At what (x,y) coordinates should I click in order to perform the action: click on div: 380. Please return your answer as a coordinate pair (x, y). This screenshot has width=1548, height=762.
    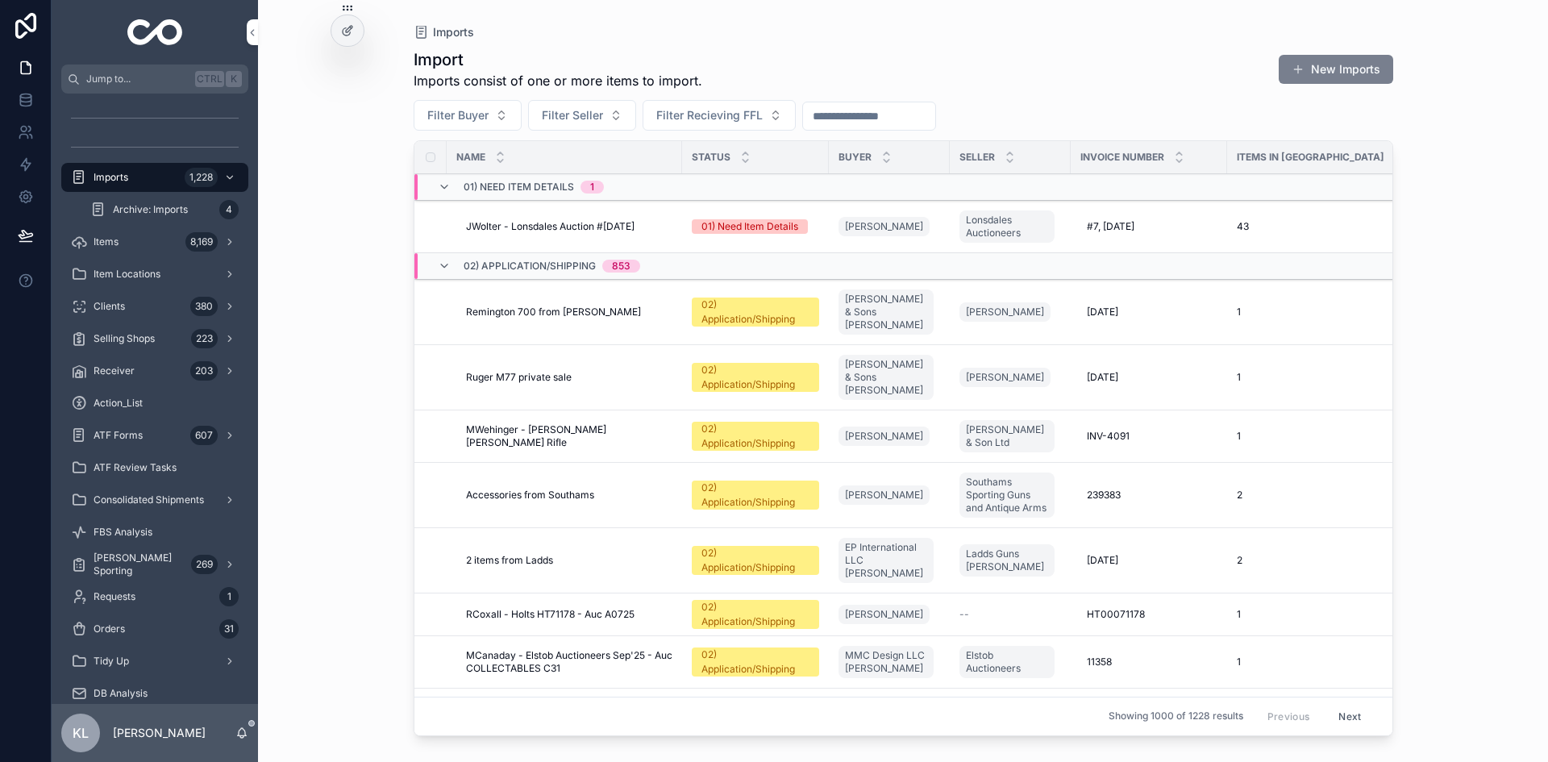
    Looking at the image, I should click on (204, 306).